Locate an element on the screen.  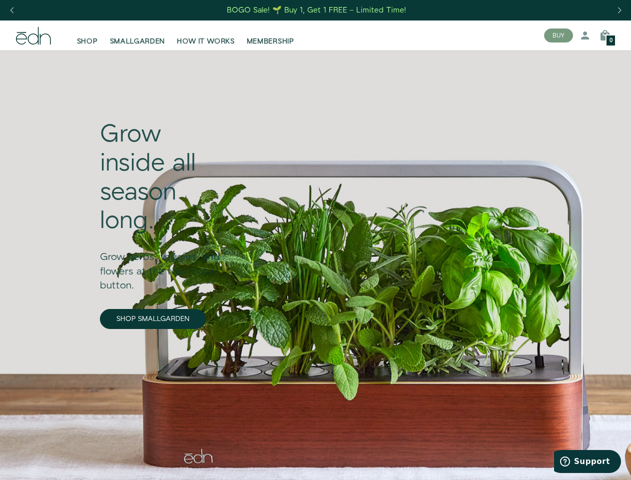
div: BOGO Sale! 🌱 Buy 1, Get 1 FREE – Limited Time! is located at coordinates (316, 10).